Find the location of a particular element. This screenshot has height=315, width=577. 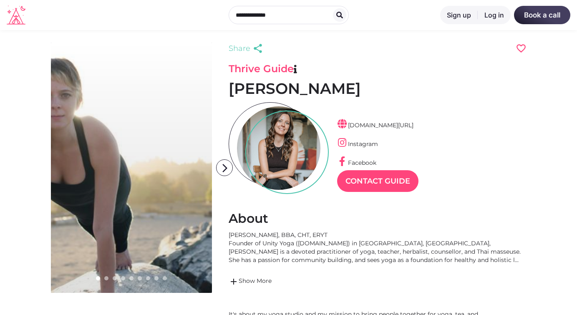

a: addShow More is located at coordinates (377, 281).